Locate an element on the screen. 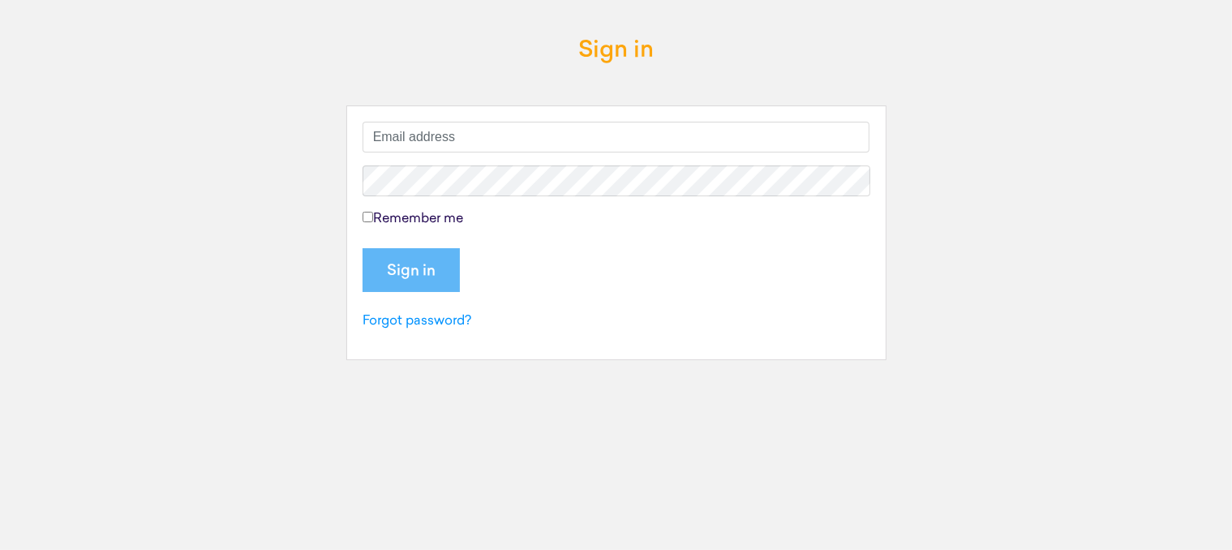 The width and height of the screenshot is (1232, 550). input: Remember me is located at coordinates (367, 217).